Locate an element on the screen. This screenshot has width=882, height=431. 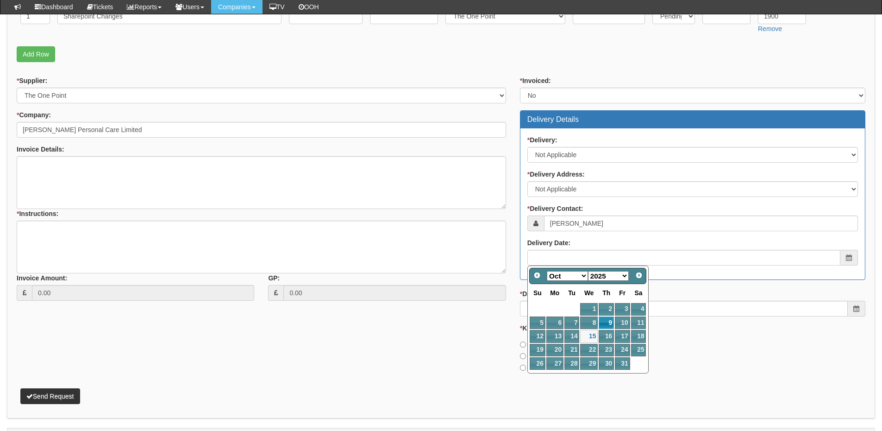
a: 3 is located at coordinates (623, 309).